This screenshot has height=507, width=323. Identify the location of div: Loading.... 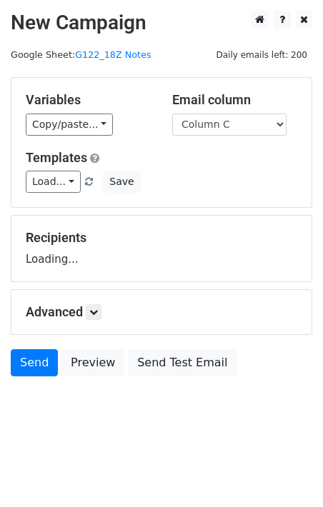
(161, 248).